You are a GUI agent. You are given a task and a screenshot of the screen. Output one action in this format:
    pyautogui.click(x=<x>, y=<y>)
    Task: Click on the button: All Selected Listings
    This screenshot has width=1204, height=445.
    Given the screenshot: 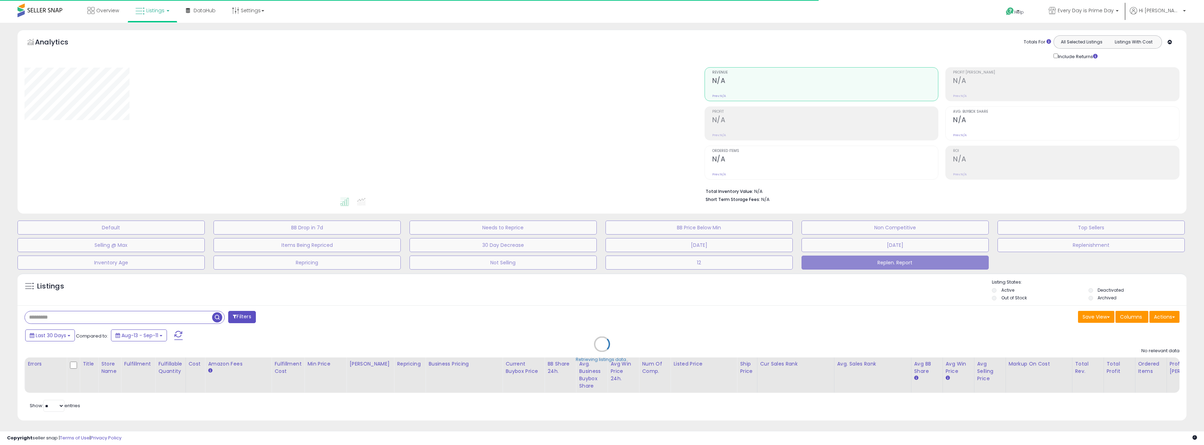 What is the action you would take?
    pyautogui.click(x=1082, y=42)
    